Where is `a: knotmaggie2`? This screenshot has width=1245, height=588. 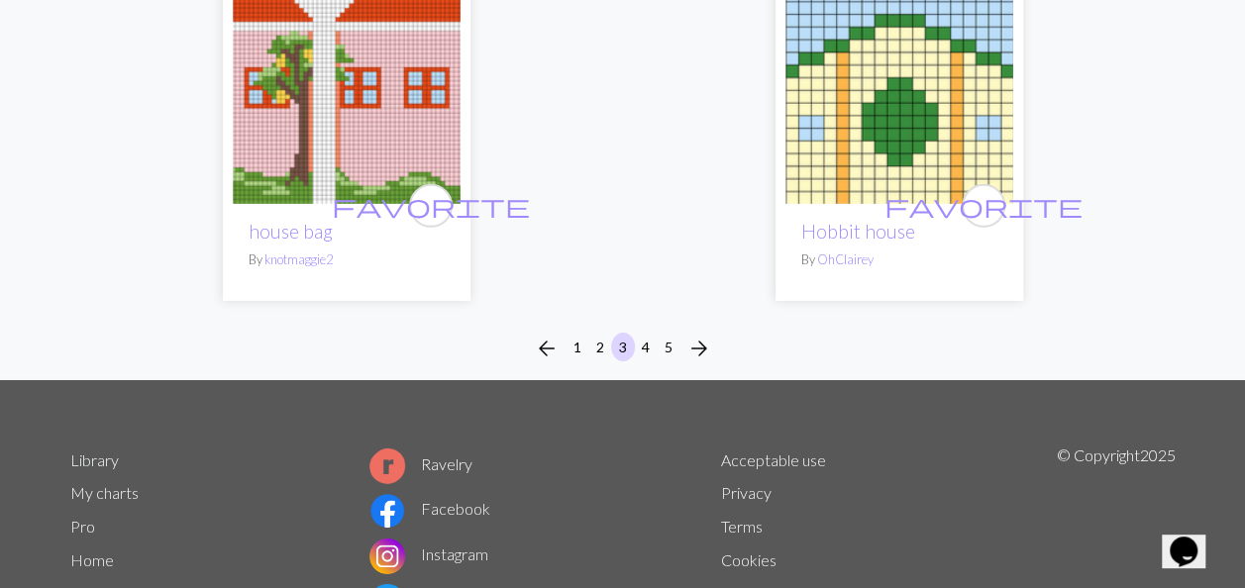 a: knotmaggie2 is located at coordinates (298, 259).